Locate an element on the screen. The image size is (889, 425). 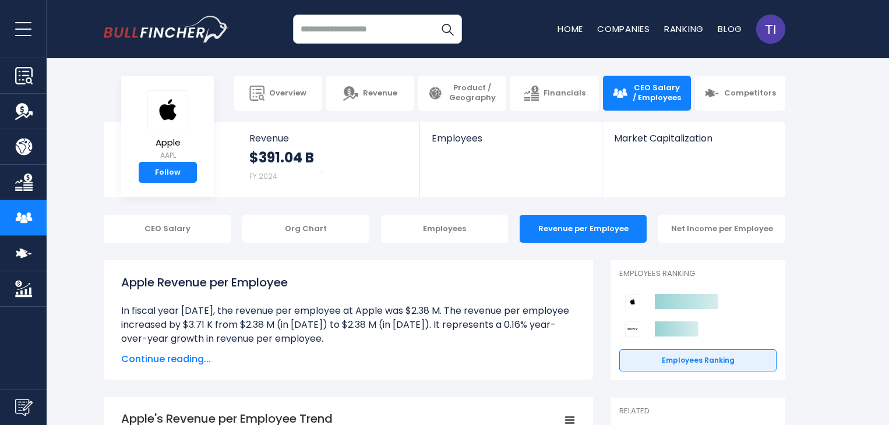
a: Follow is located at coordinates (168, 172).